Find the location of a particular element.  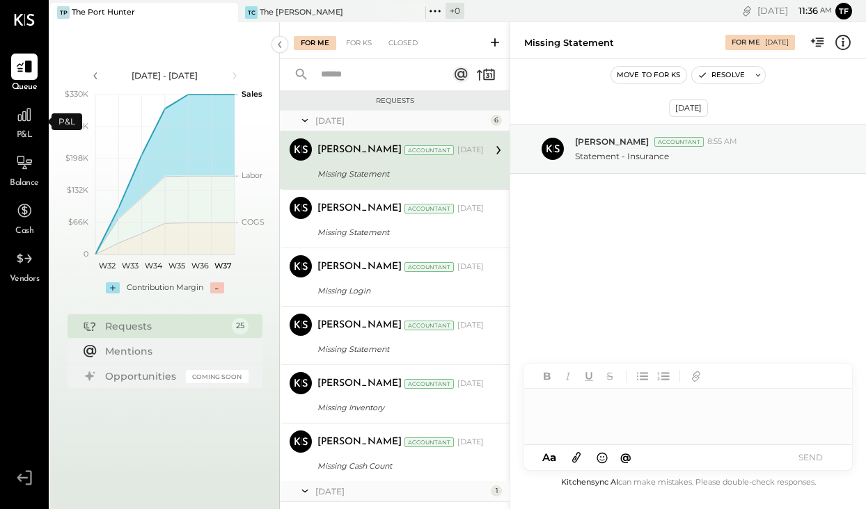

div: 25 is located at coordinates (240, 326).